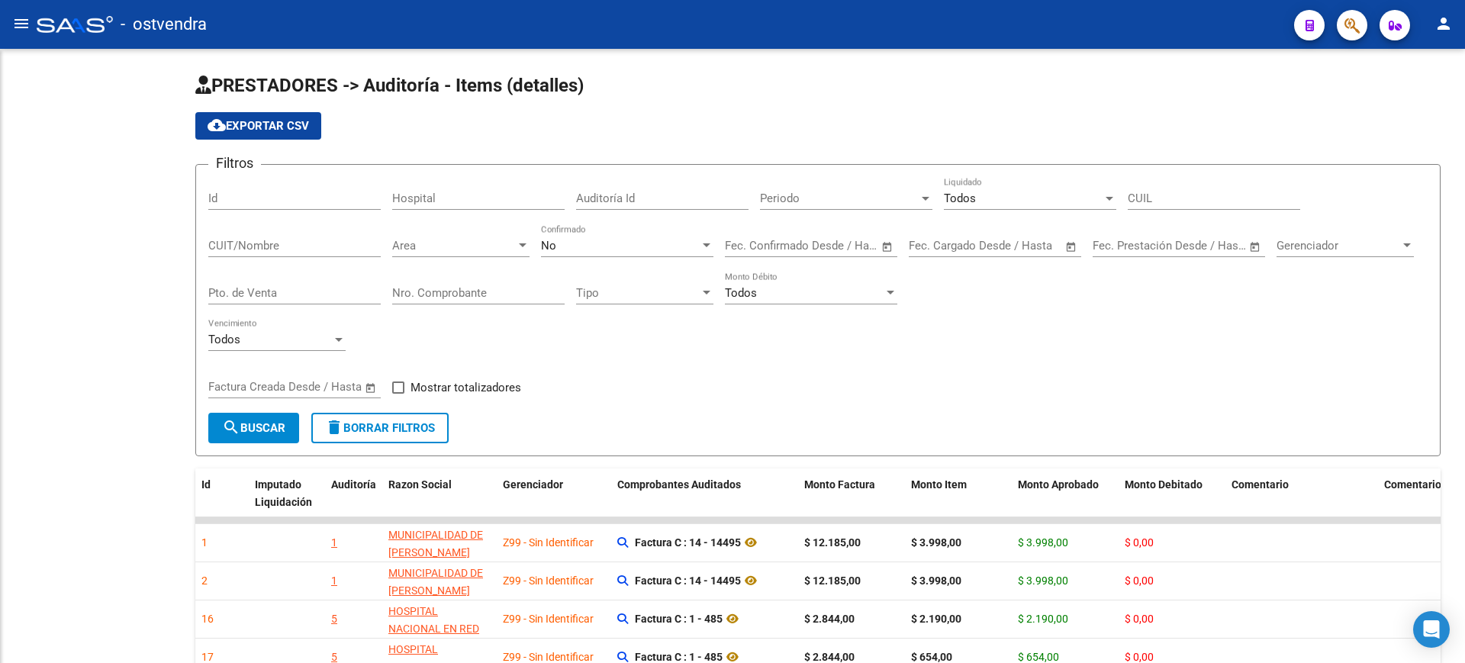  I want to click on span: Monto Item, so click(938, 484).